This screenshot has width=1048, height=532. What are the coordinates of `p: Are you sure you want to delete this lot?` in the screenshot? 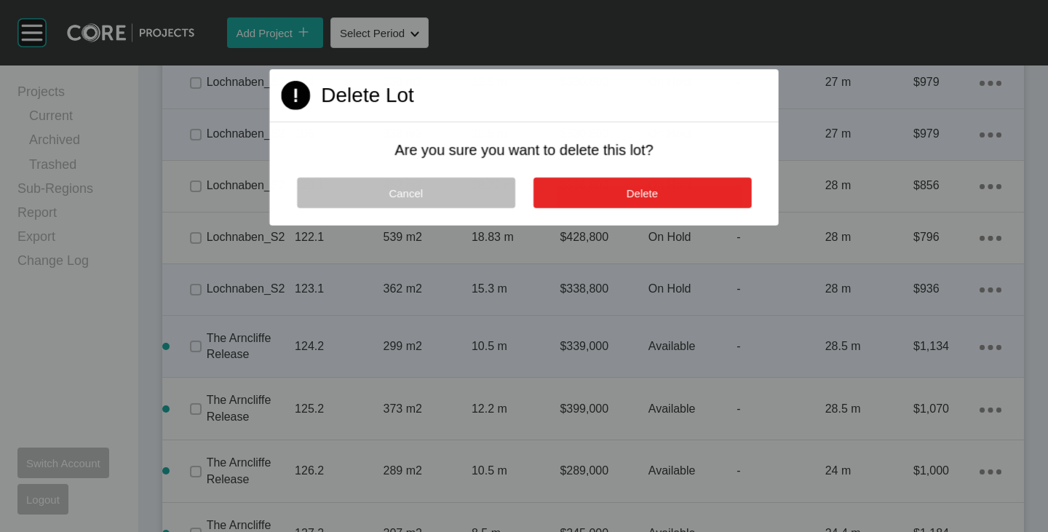 It's located at (523, 150).